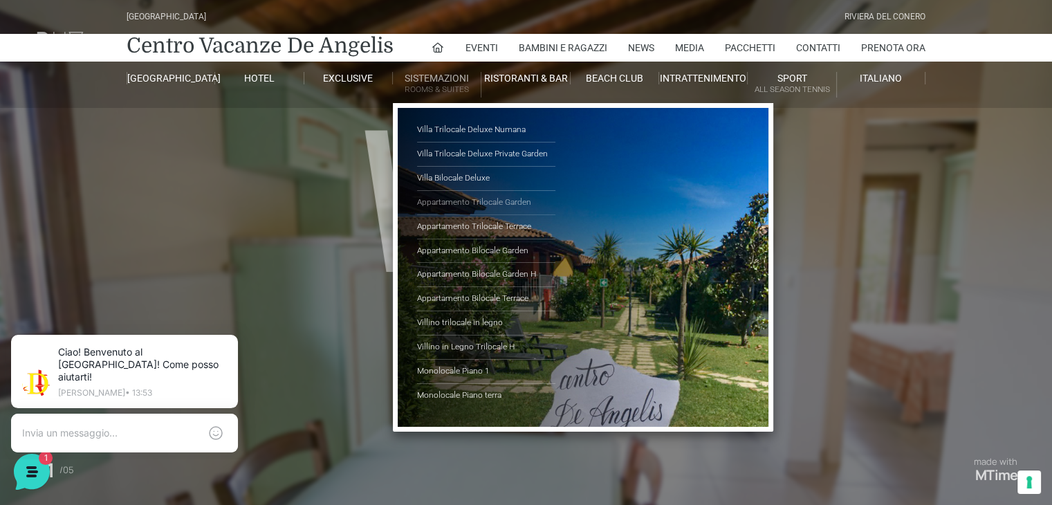 The height and width of the screenshot is (505, 1052). What do you see at coordinates (690, 48) in the screenshot?
I see `a: Media` at bounding box center [690, 48].